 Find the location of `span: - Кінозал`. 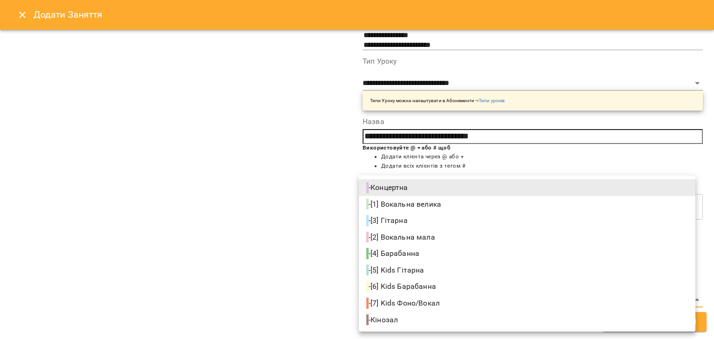

span: - Кінозал is located at coordinates (383, 320).